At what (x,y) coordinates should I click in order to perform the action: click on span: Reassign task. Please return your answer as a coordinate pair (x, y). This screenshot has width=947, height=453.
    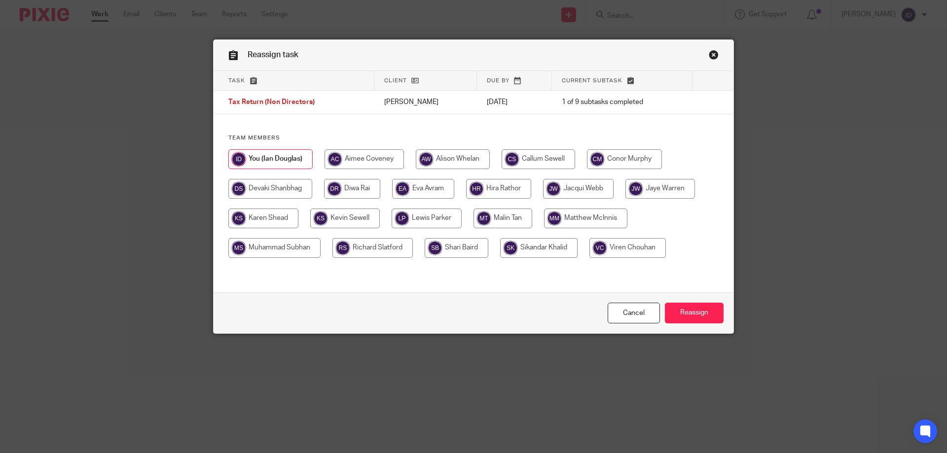
    Looking at the image, I should click on (273, 55).